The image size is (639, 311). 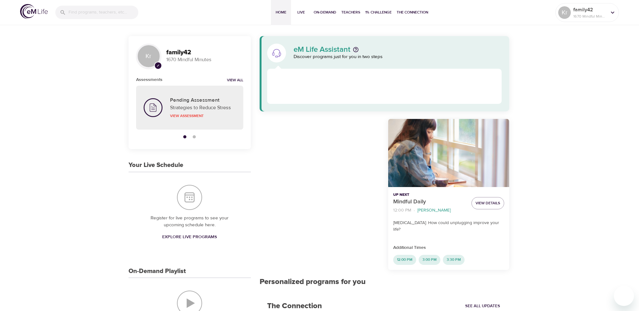 What do you see at coordinates (203, 100) in the screenshot?
I see `h5: Pending Assessment` at bounding box center [203, 100].